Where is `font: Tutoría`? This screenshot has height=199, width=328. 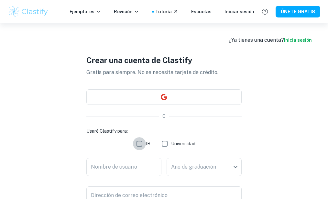
font: Tutoría is located at coordinates (163, 12).